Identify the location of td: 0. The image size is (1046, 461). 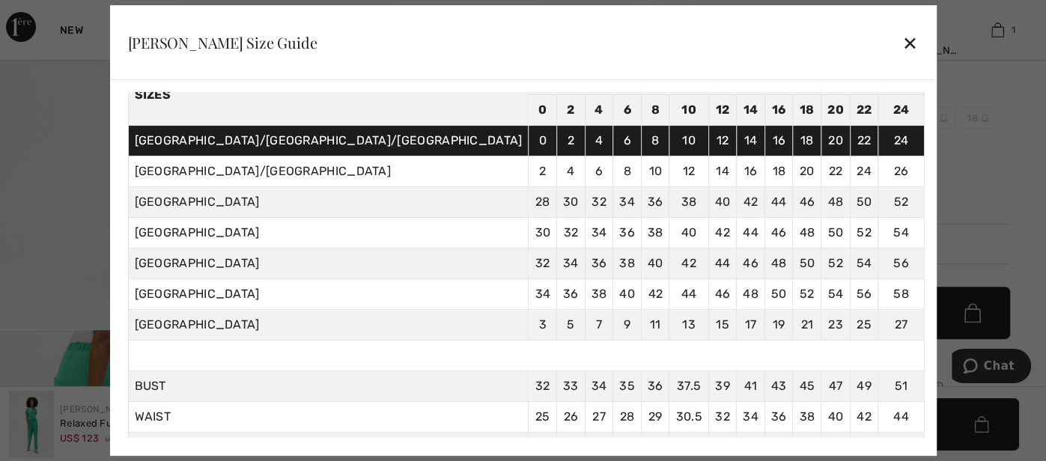
(543, 141).